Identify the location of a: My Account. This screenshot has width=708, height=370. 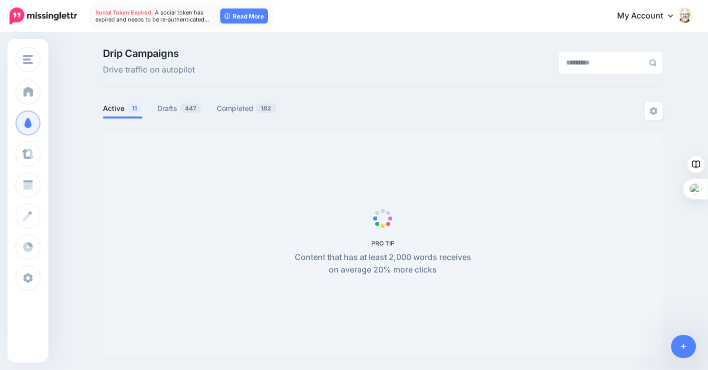
(650, 16).